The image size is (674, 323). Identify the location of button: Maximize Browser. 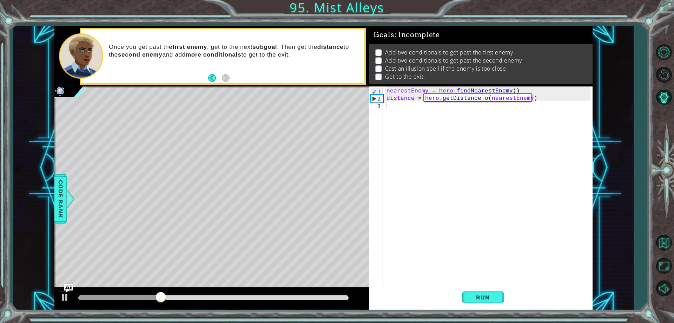
(664, 265).